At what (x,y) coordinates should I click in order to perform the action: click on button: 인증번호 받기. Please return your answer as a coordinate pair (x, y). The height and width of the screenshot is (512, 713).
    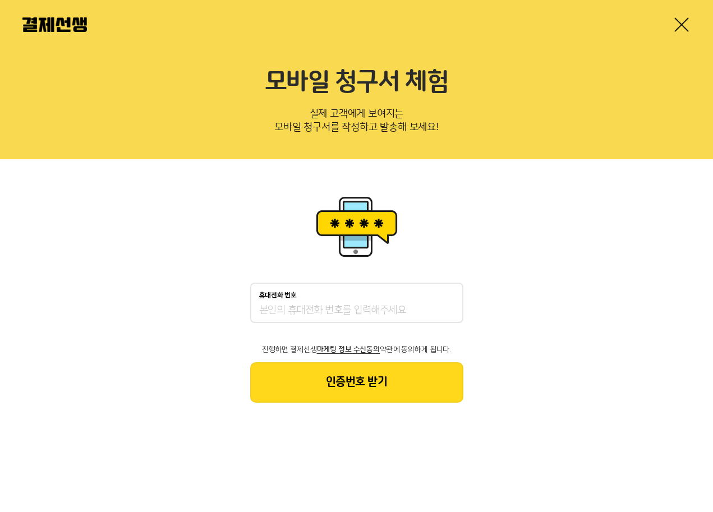
    Looking at the image, I should click on (357, 383).